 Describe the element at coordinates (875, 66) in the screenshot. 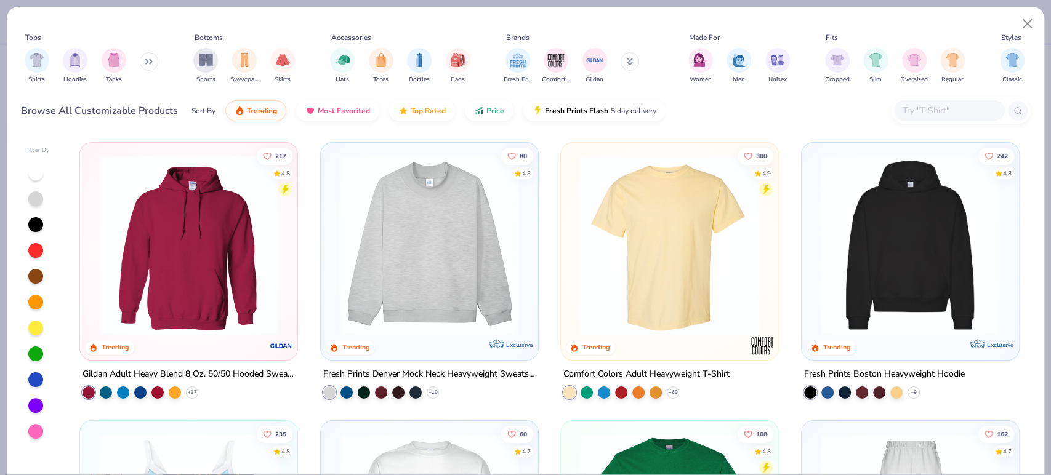

I see `div: filter for Slim` at that location.